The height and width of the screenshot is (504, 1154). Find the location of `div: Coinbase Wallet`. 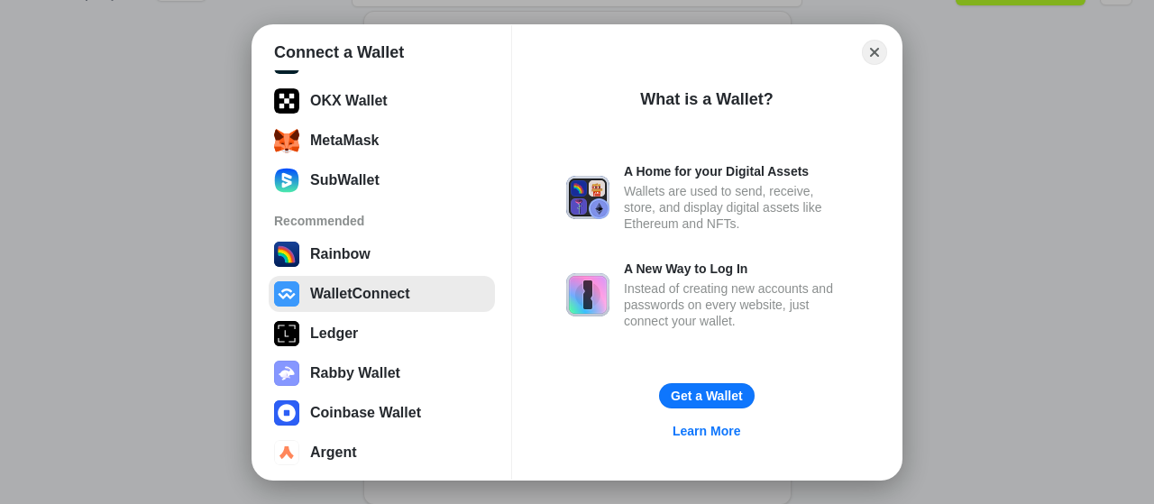

div: Coinbase Wallet is located at coordinates (365, 413).